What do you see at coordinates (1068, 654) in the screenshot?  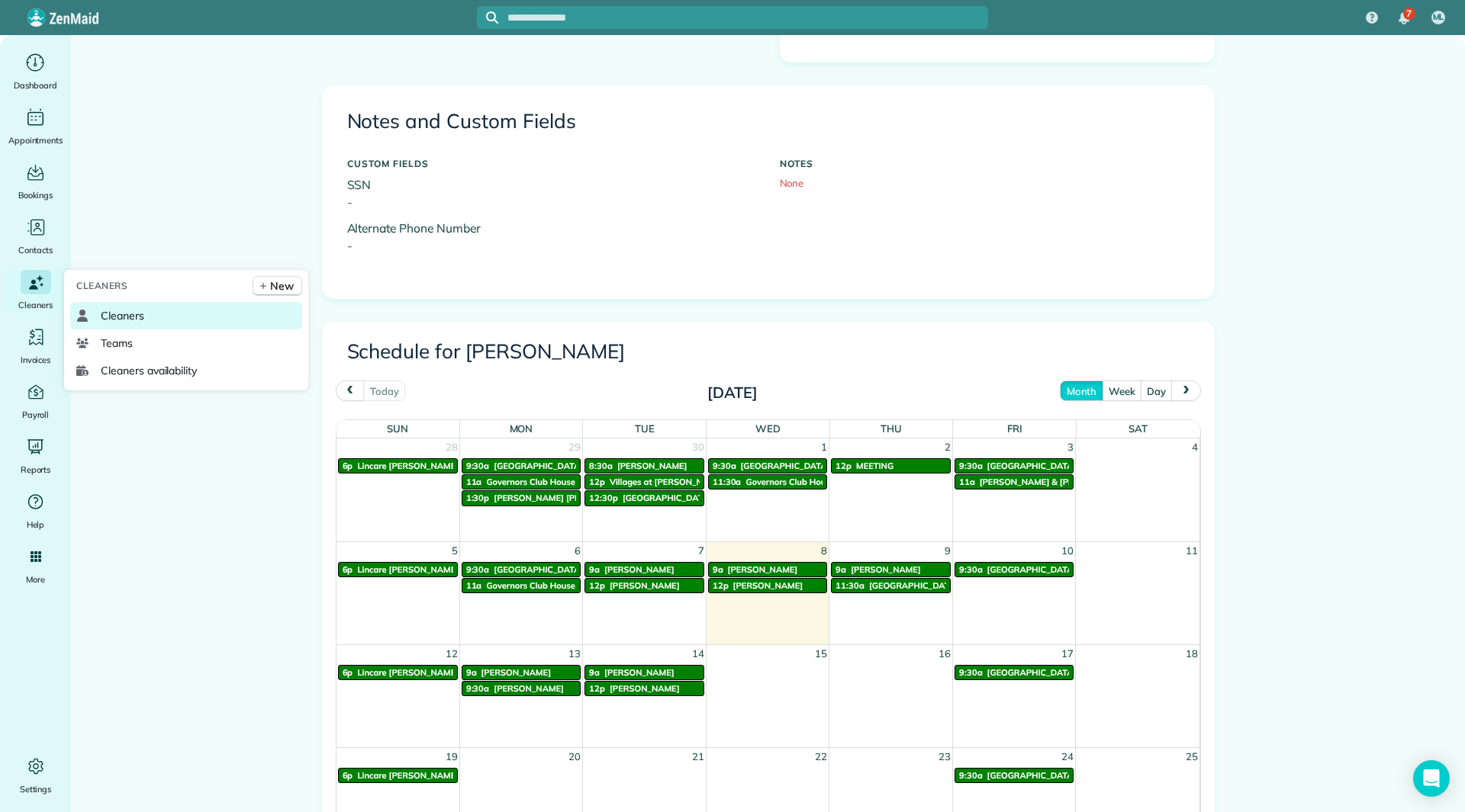 I see `span: 17` at bounding box center [1068, 654].